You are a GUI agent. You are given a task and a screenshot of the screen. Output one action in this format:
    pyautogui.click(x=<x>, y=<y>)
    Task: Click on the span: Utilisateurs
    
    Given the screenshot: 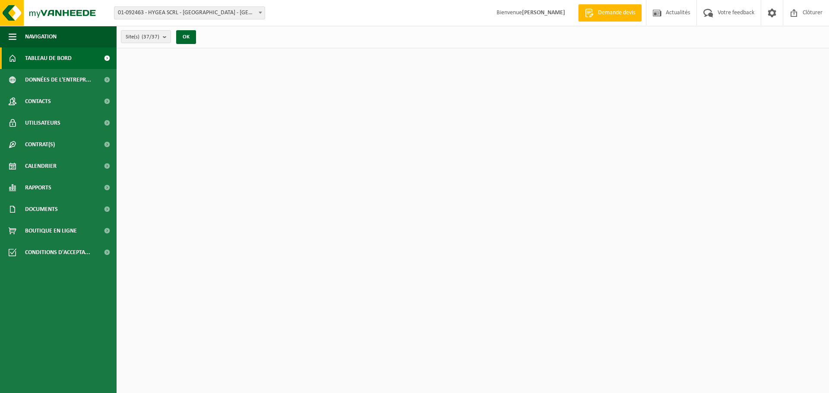 What is the action you would take?
    pyautogui.click(x=43, y=123)
    